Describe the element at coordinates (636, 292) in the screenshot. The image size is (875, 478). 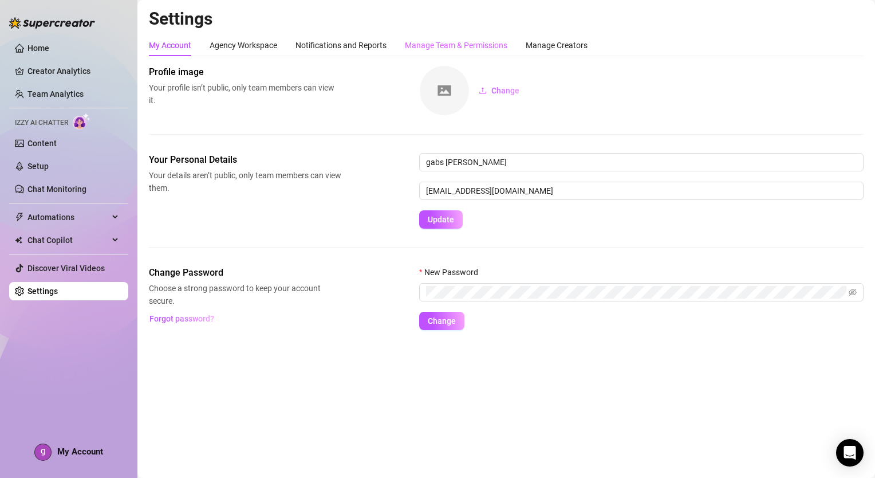
I see `input: New Password` at that location.